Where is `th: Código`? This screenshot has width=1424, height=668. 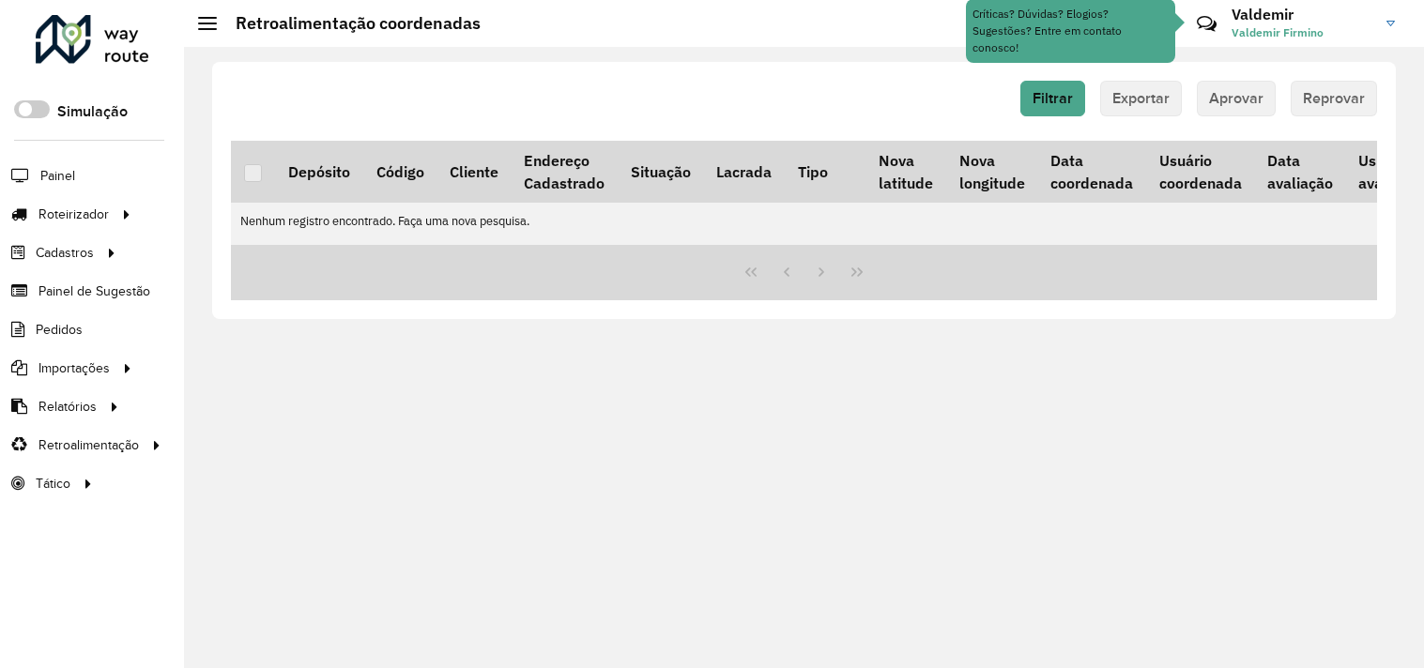
th: Código is located at coordinates (400, 172).